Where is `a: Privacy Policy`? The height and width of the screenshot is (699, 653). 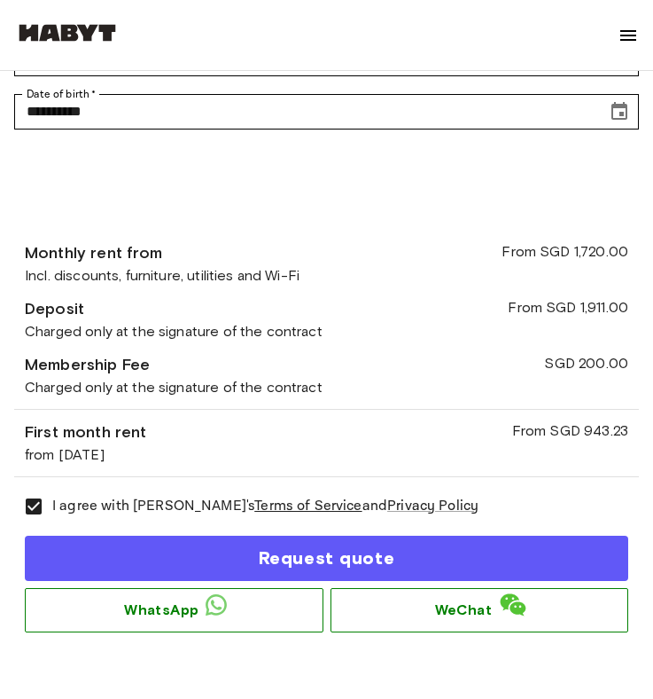
a: Privacy Policy is located at coordinates (433, 505).